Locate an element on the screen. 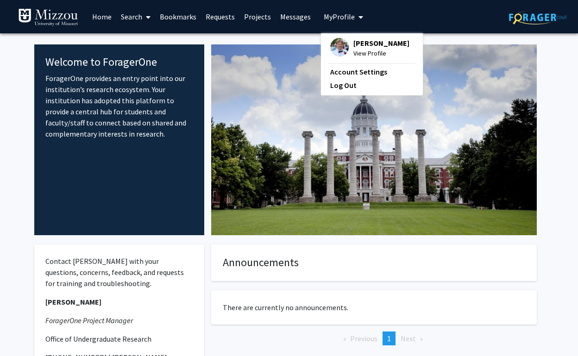  em: ForagerOne Project Manager is located at coordinates (89, 320).